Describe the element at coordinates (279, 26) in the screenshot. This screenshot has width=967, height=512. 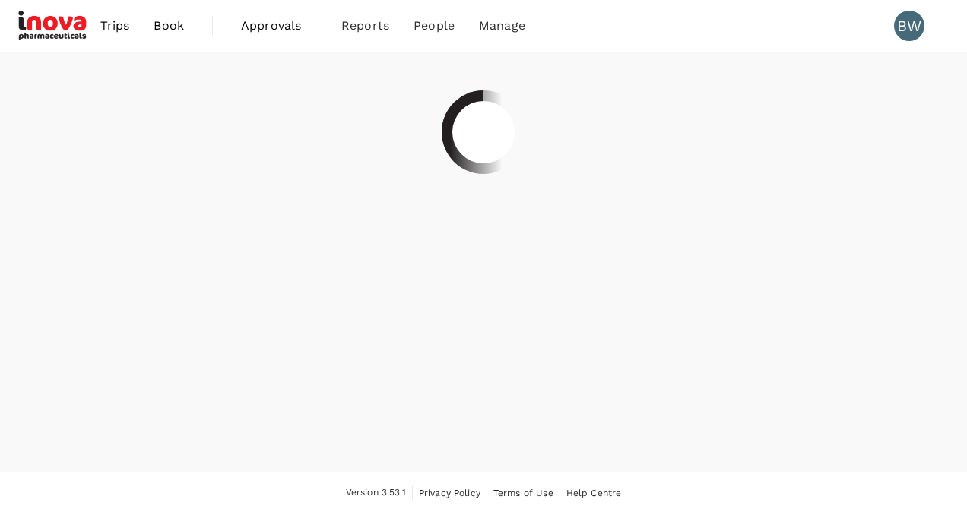
I see `span: Approvals` at that location.